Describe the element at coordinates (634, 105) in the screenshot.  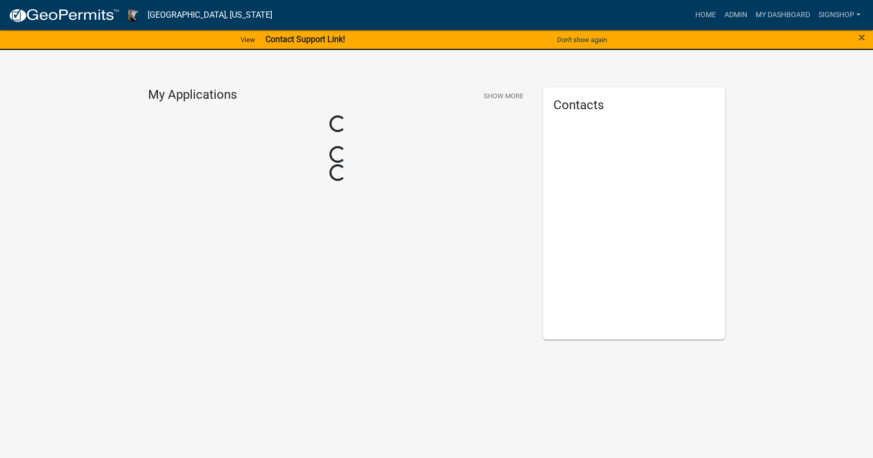
I see `h5: Contacts` at that location.